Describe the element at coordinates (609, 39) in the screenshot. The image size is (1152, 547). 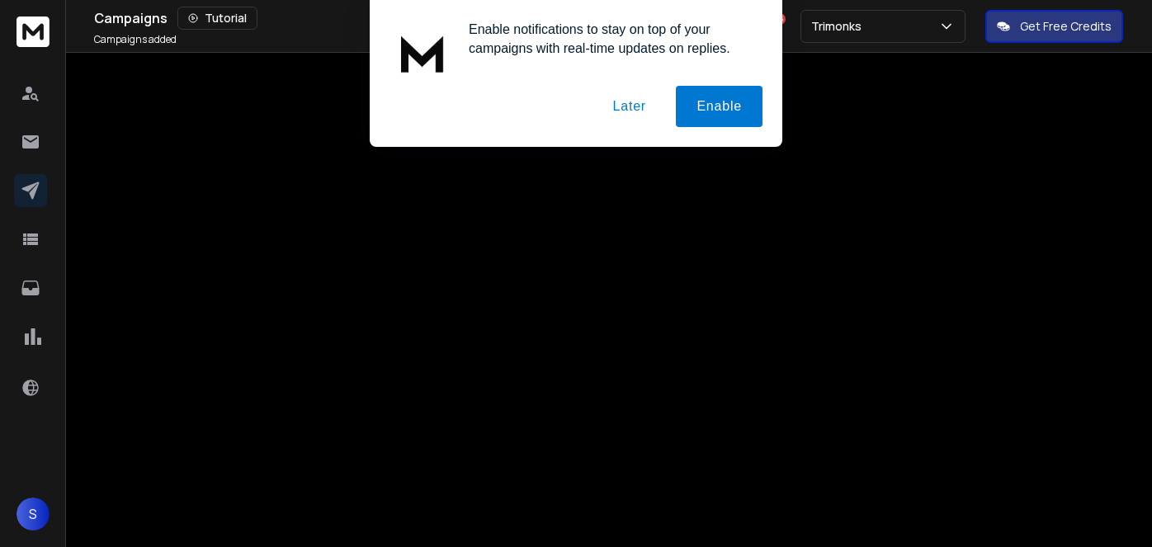
I see `div: Enable notifications to stay on top of your campaigns with real-time updates on replies.` at that location.